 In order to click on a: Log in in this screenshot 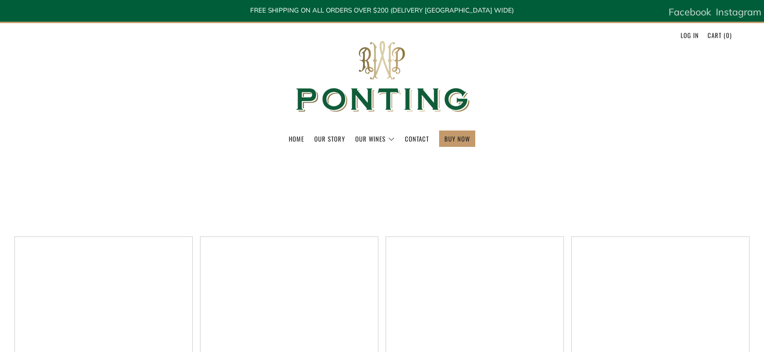, I will do `click(690, 35)`.